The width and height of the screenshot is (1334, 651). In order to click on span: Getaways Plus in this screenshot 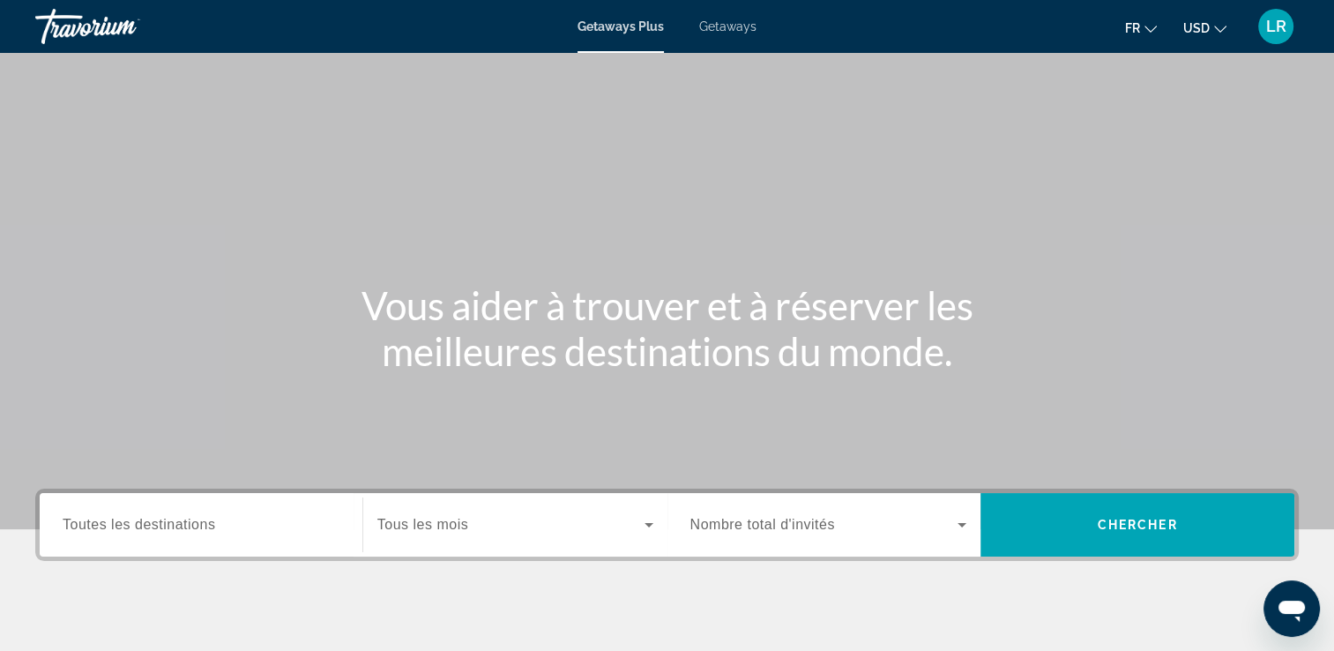, I will do `click(621, 26)`.